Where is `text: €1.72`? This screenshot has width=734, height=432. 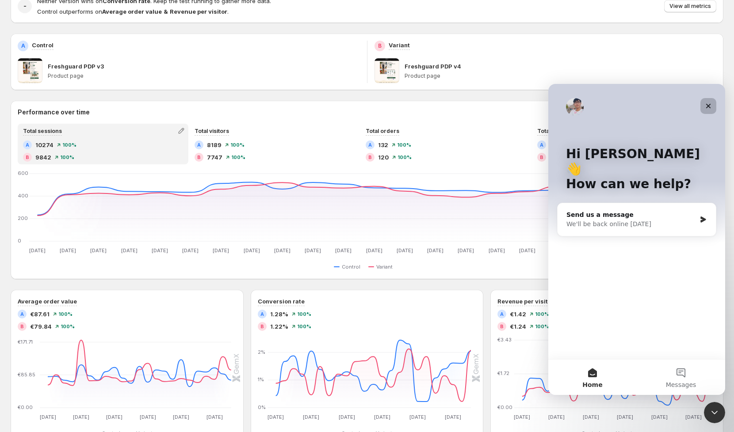 text: €1.72 is located at coordinates (503, 374).